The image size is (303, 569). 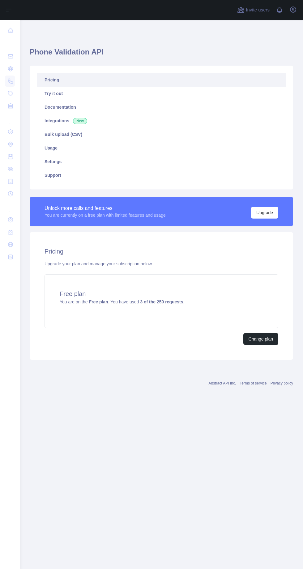 I want to click on button: Change plan, so click(x=261, y=339).